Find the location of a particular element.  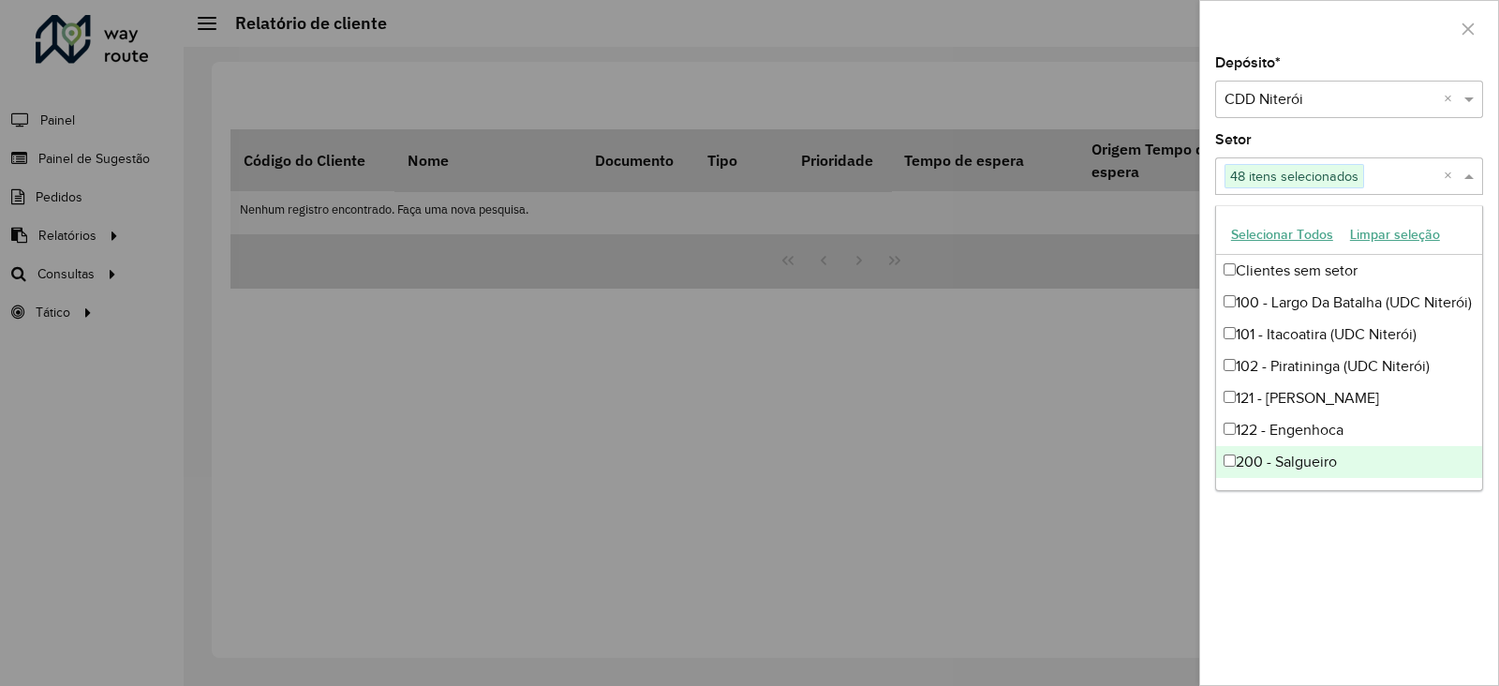

div: 101 - Itacoatira (UDC Niterói) is located at coordinates (1349, 334).